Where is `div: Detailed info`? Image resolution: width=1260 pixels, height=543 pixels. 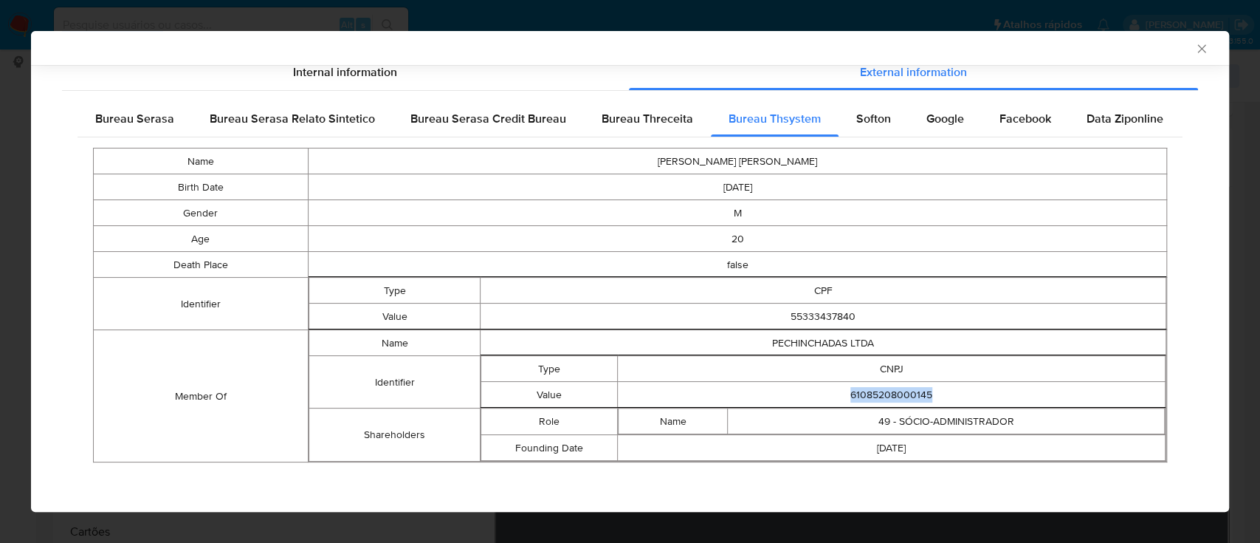 div: Detailed info is located at coordinates (630, 72).